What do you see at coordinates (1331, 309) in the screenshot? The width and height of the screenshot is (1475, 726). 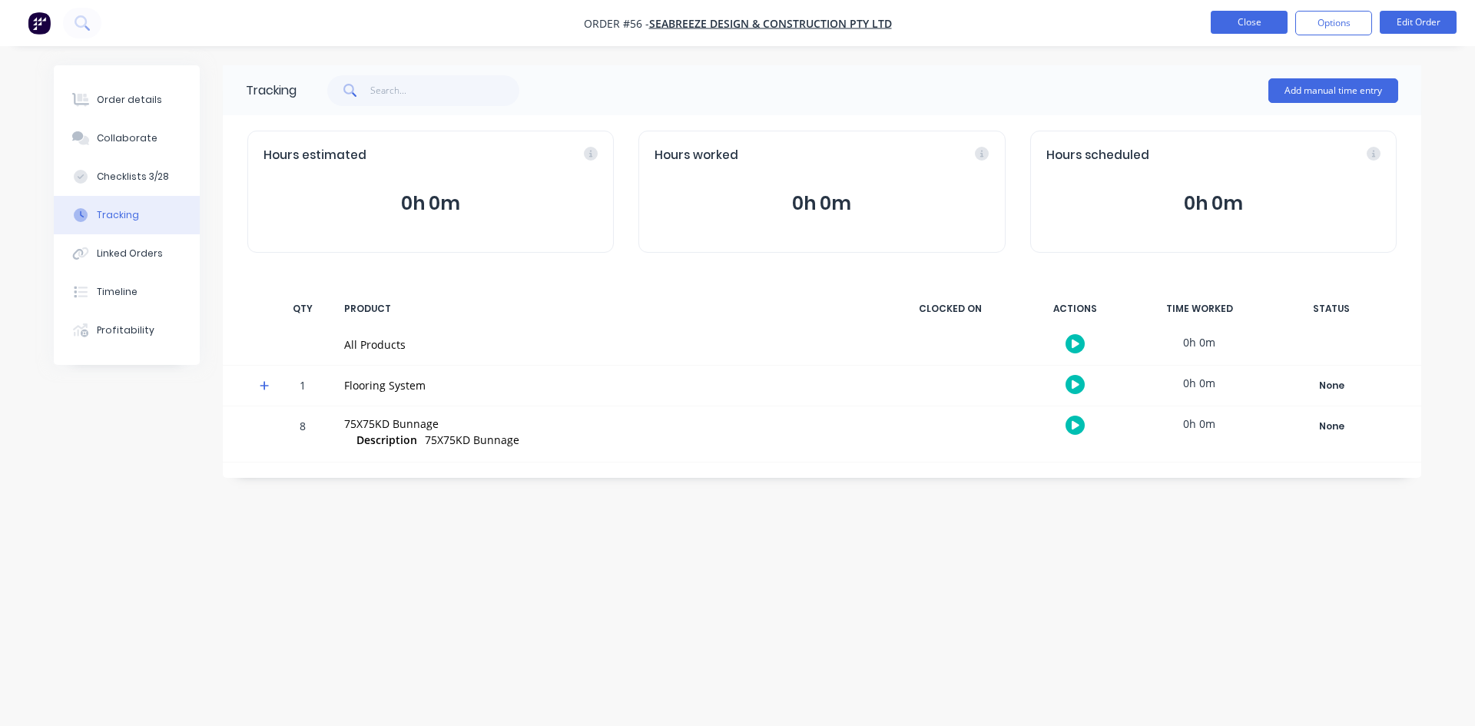 I see `div: STATUS` at bounding box center [1331, 309].